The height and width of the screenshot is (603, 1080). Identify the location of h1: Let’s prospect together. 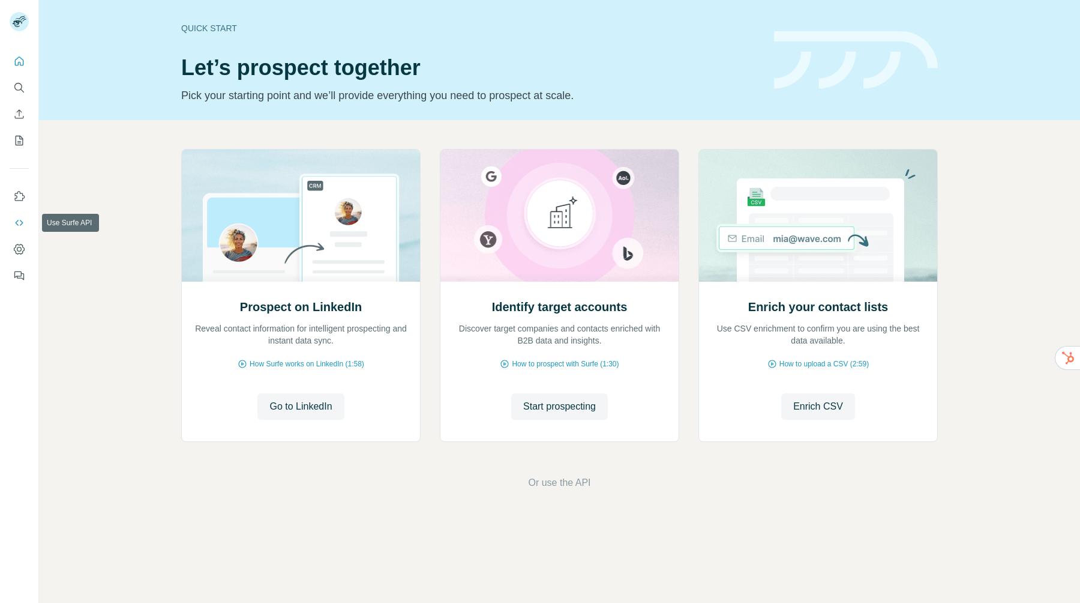
(471, 68).